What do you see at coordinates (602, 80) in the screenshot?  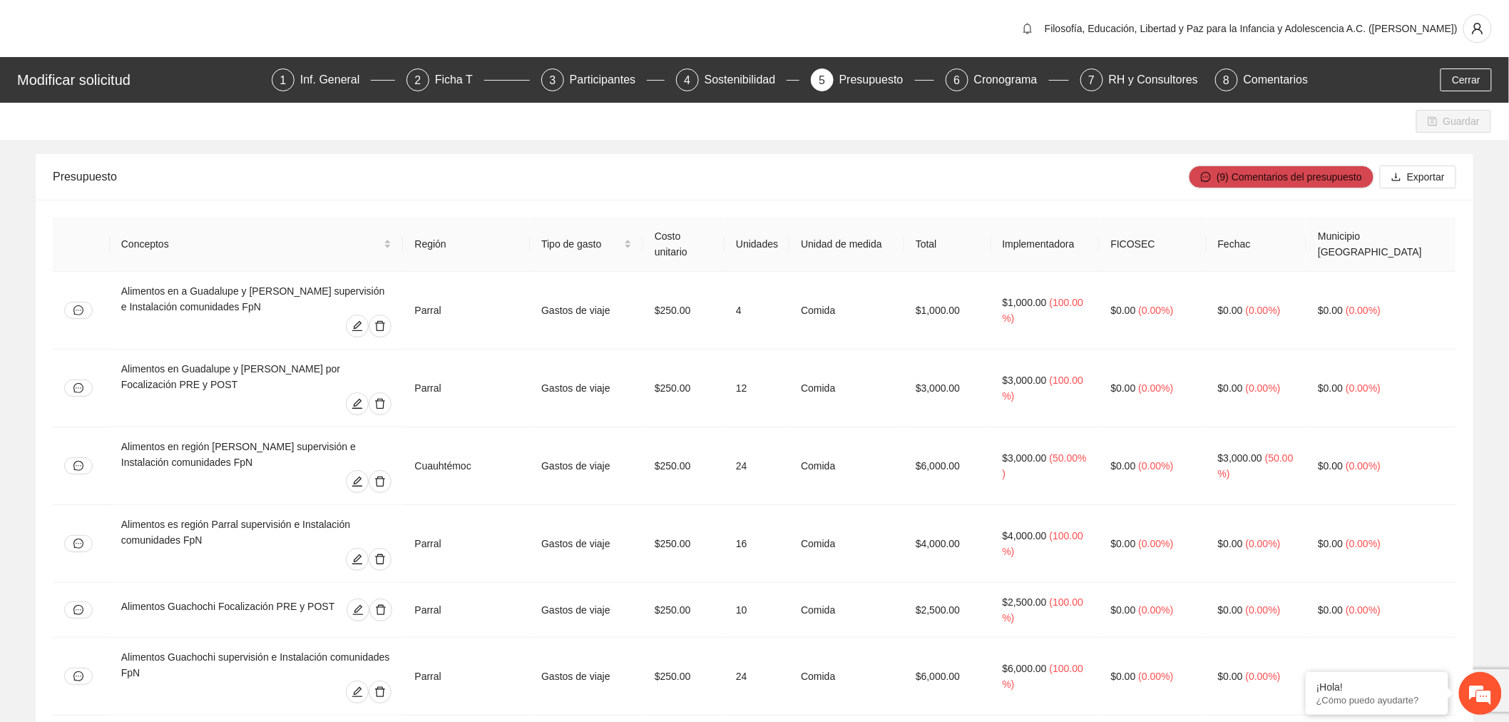 I see `div: 3Participantes` at bounding box center [602, 80].